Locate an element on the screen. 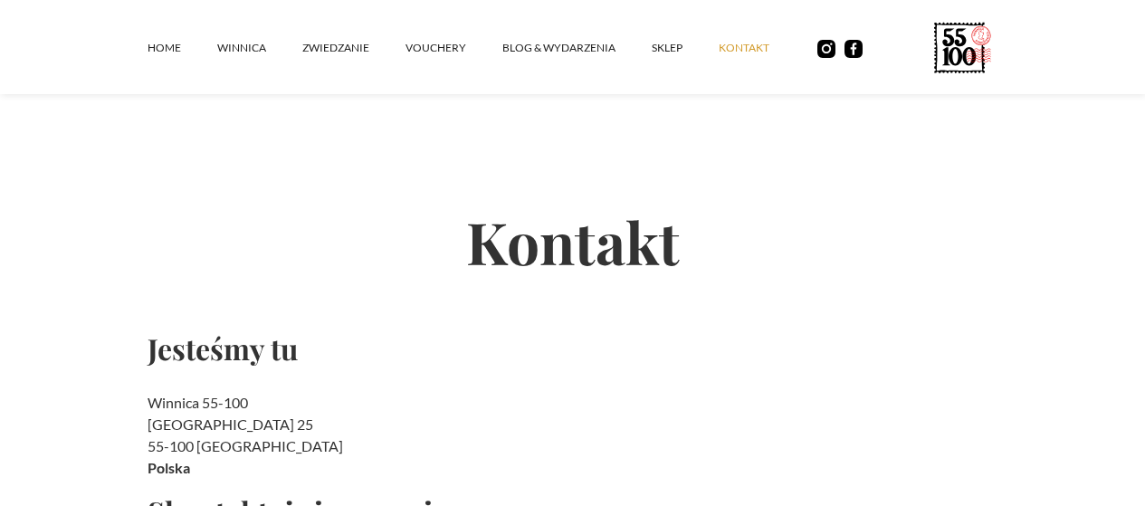  a: Home is located at coordinates (182, 48).